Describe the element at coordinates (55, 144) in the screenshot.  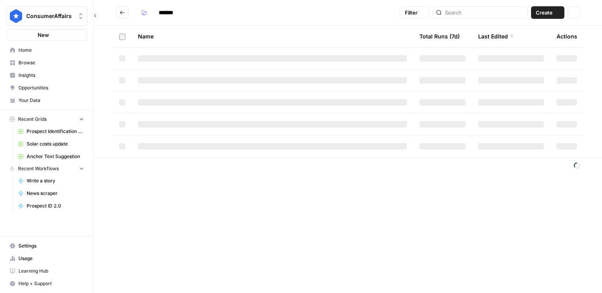
I see `span: Solar costs update` at that location.